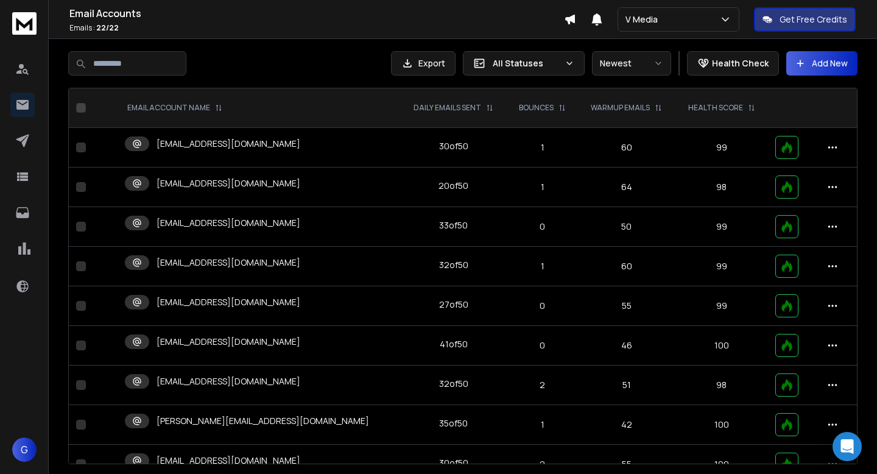  I want to click on img: logo, so click(24, 23).